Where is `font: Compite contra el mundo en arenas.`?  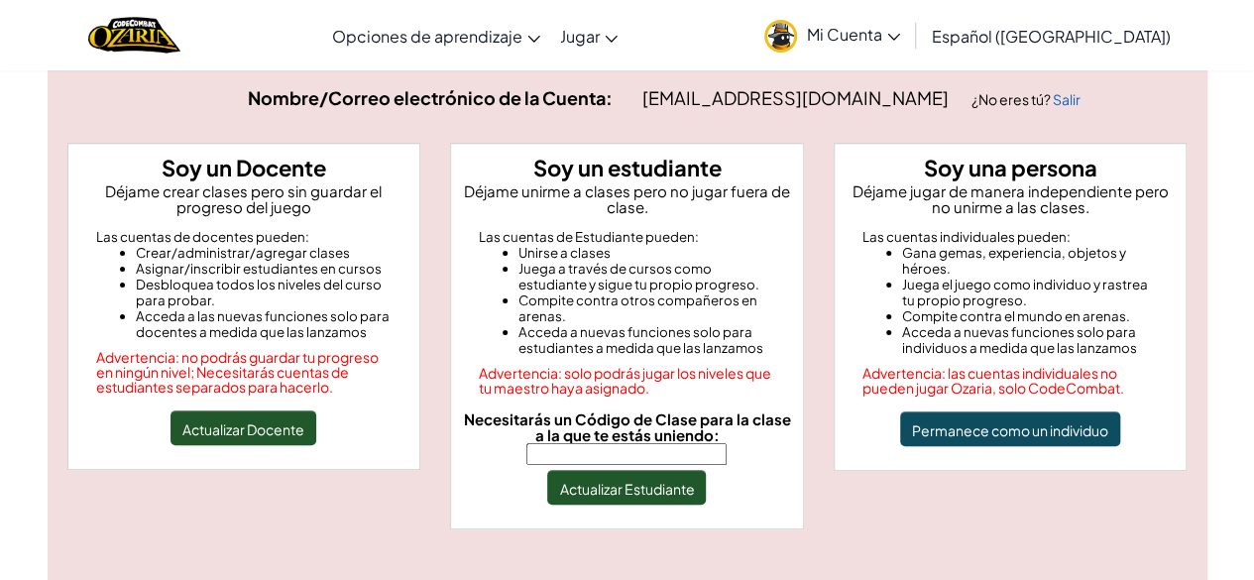
font: Compite contra el mundo en arenas. is located at coordinates (1016, 315).